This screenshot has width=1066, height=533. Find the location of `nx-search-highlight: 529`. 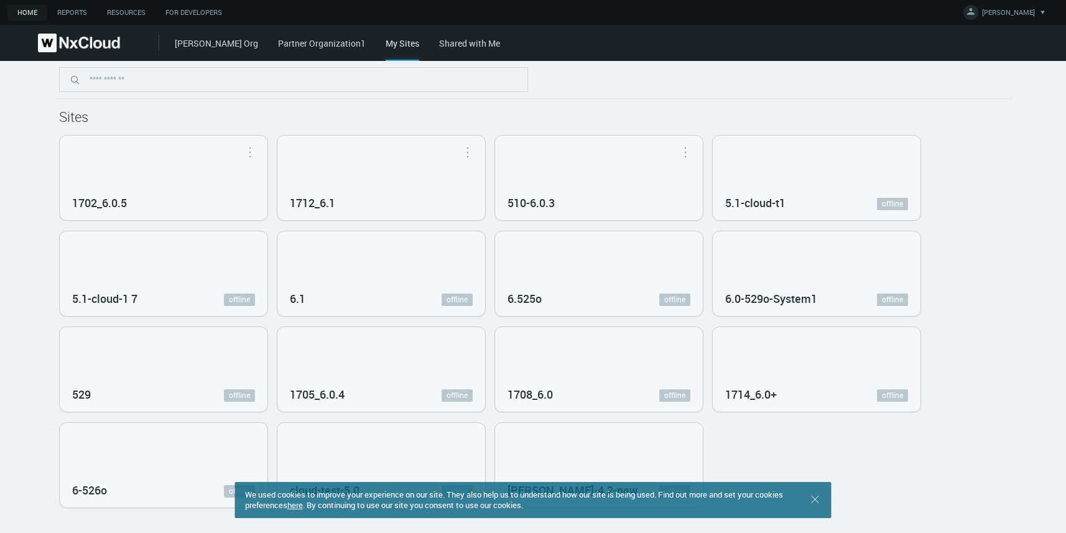

nx-search-highlight: 529 is located at coordinates (81, 394).